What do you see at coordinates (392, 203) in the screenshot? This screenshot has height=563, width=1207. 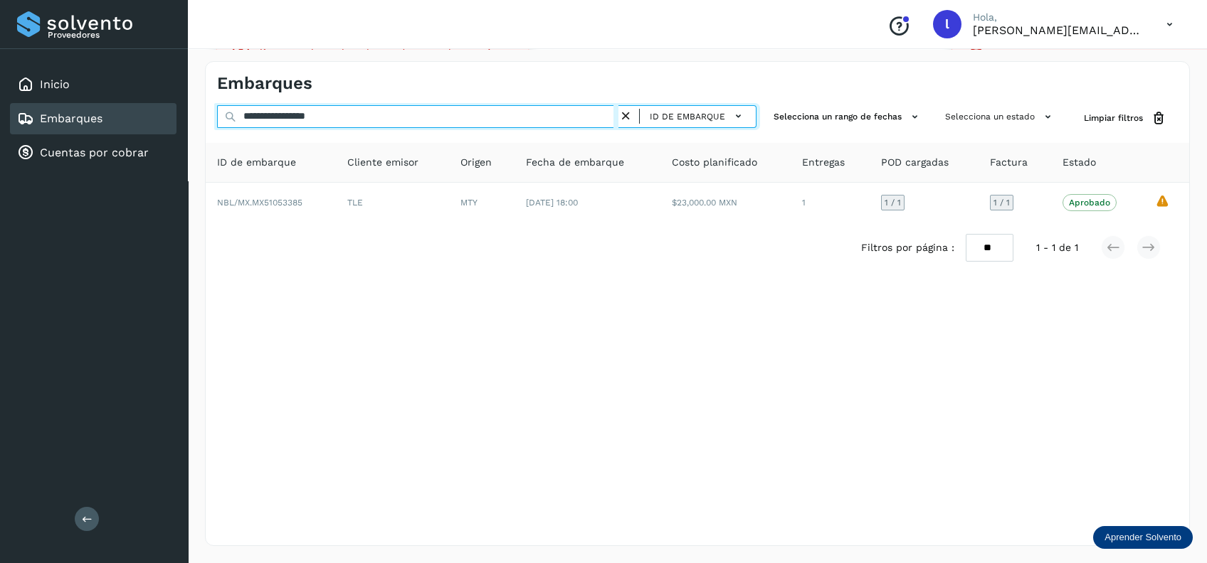 I see `td: TLE` at bounding box center [392, 203].